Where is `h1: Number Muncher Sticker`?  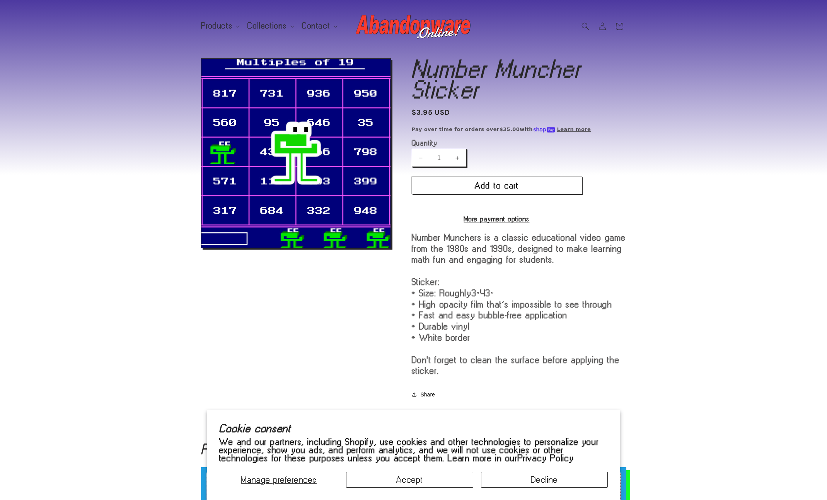 h1: Number Muncher Sticker is located at coordinates (519, 79).